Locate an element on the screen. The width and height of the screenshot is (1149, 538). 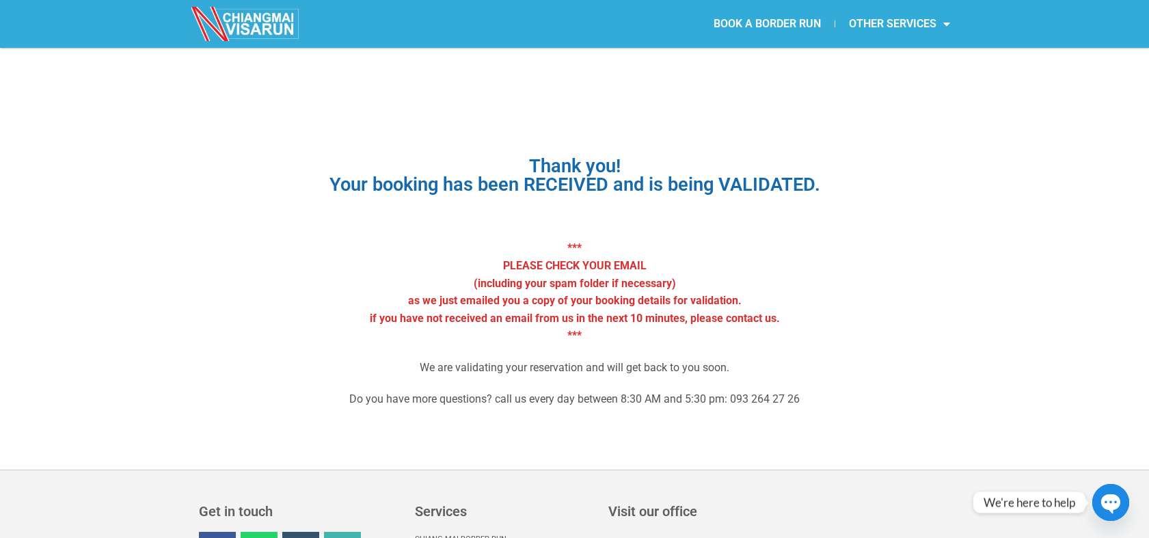
a: OTHER SERVICES is located at coordinates (900, 24).